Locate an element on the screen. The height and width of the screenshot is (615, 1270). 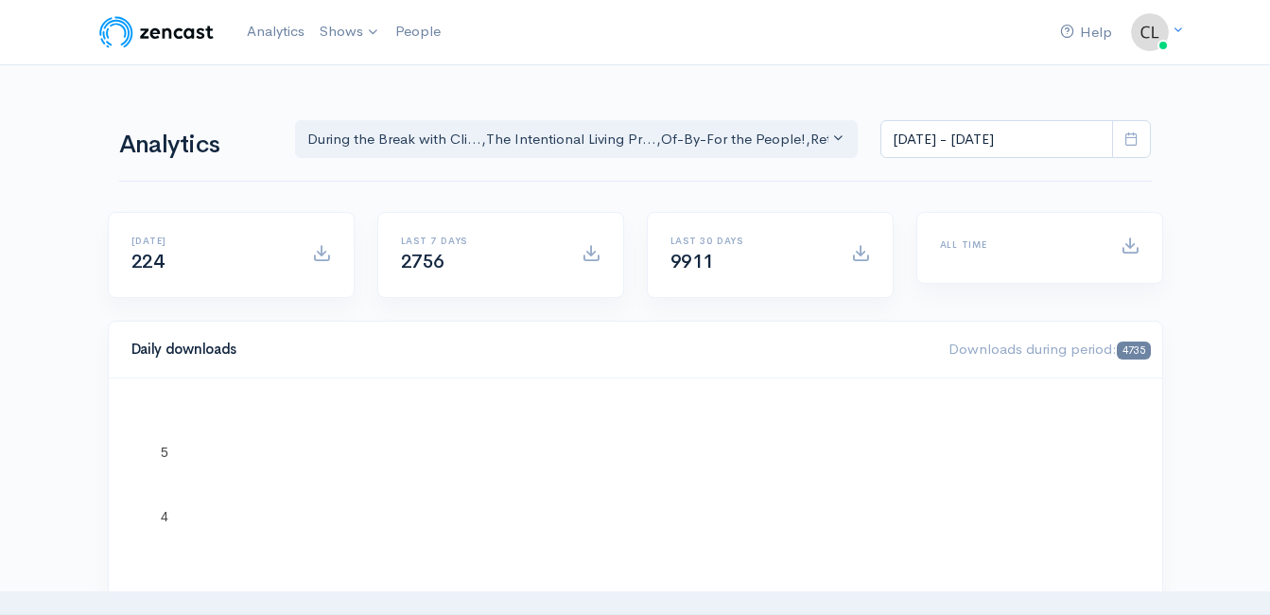
a: Shows is located at coordinates (350, 32).